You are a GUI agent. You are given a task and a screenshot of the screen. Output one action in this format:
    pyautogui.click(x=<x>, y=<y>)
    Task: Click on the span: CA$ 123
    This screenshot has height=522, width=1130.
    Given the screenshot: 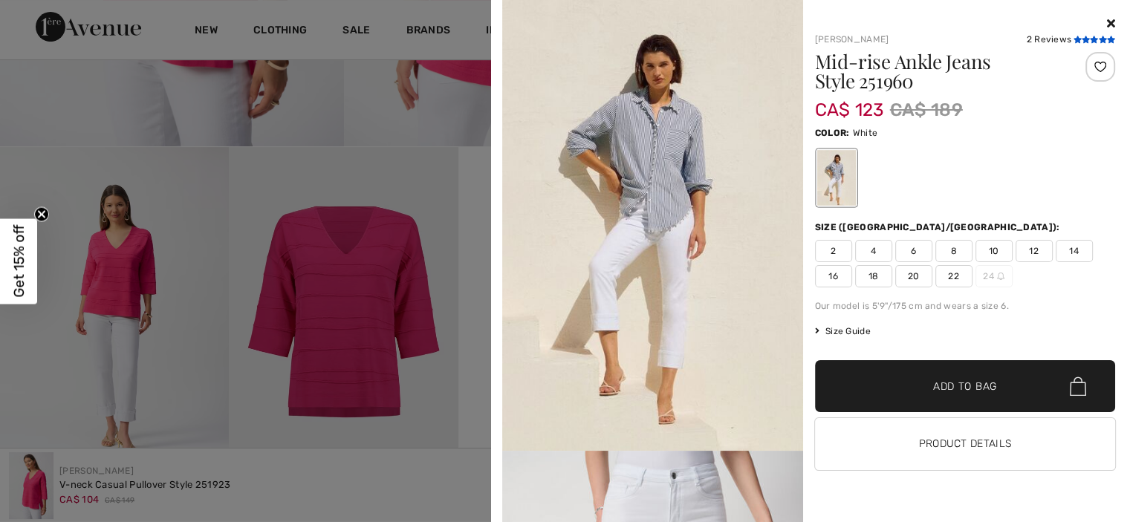 What is the action you would take?
    pyautogui.click(x=849, y=103)
    